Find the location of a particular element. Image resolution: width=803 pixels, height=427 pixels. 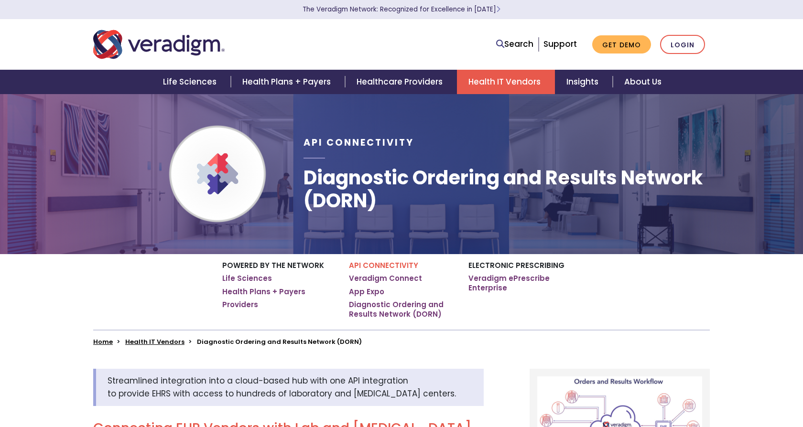

a: Support is located at coordinates (560, 44).